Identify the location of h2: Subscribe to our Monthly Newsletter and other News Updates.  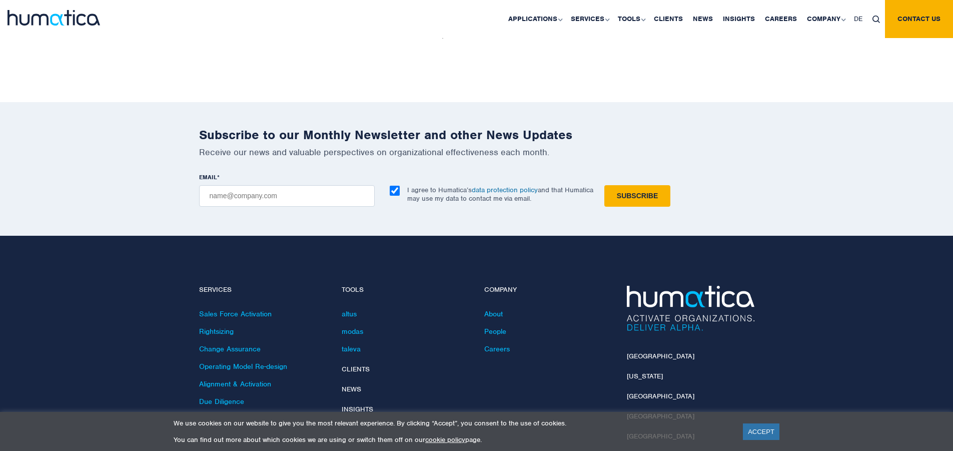
(477, 135).